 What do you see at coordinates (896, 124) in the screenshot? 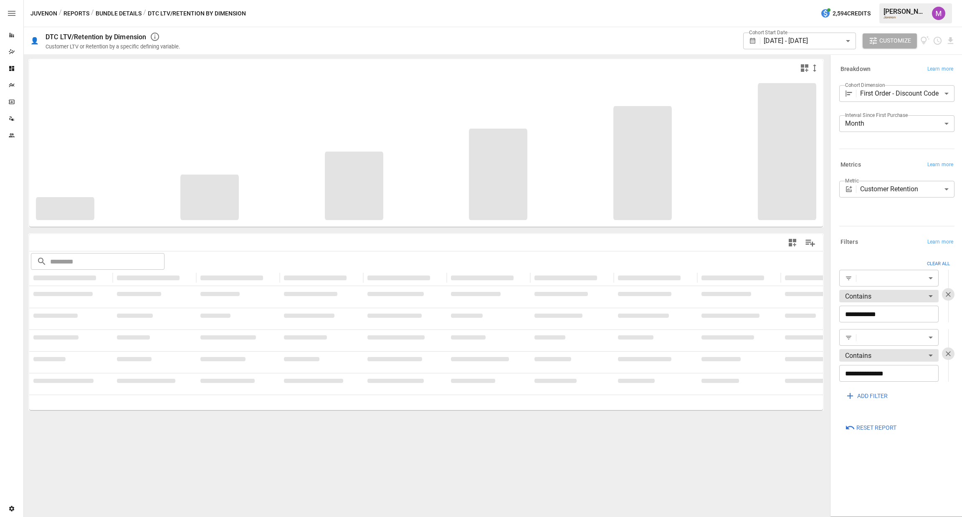
I see `div: Month` at bounding box center [896, 124].